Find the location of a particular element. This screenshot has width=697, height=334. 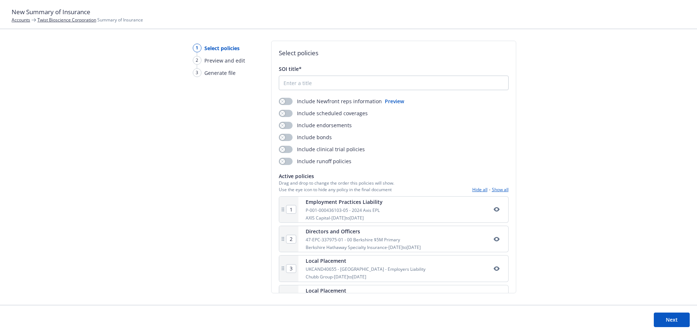

button: Hide all is located at coordinates (480, 189).